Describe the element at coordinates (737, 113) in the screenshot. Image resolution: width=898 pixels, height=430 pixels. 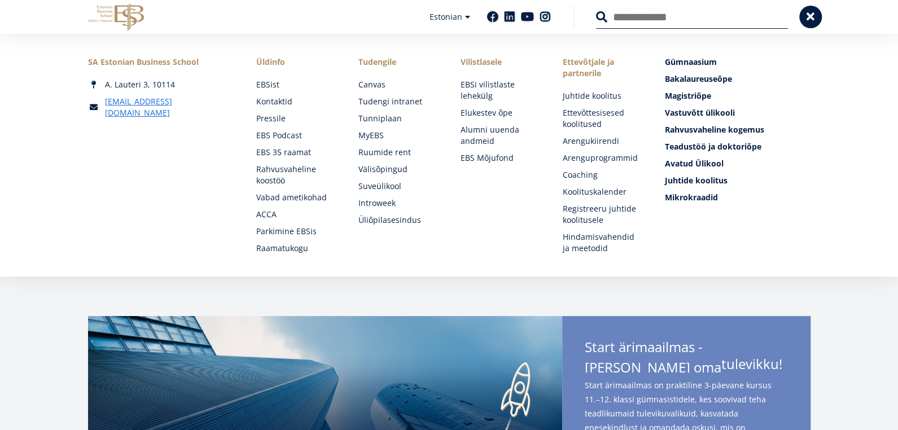
I see `a: Vastuvõtt ülikooli` at that location.